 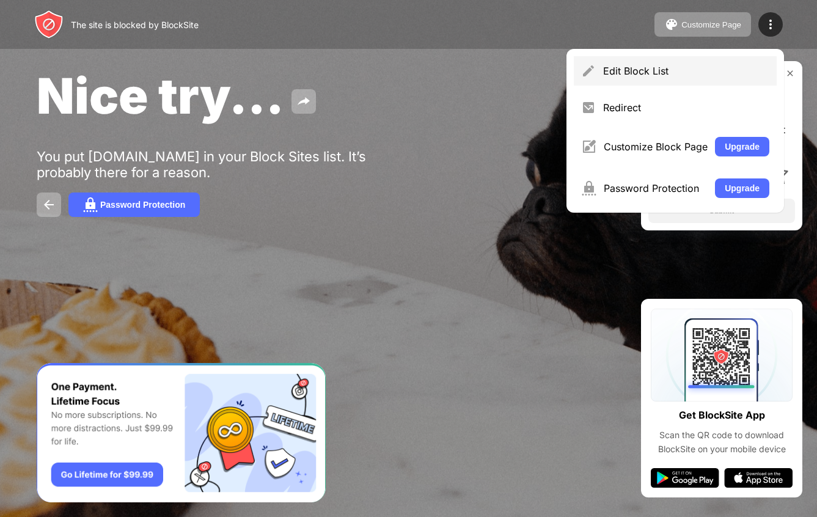 I want to click on img: menu-pencil.svg, so click(x=589, y=71).